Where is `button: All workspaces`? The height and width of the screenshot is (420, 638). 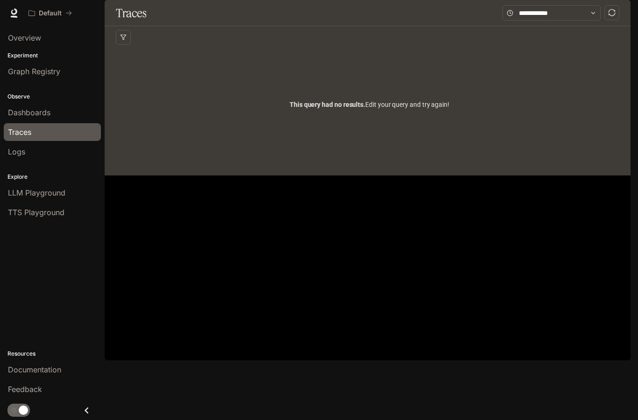 button: All workspaces is located at coordinates (50, 13).